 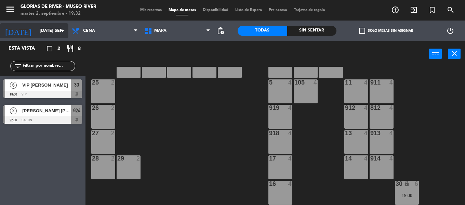 What do you see at coordinates (450, 31) in the screenshot?
I see `i: power_settings_new` at bounding box center [450, 31].